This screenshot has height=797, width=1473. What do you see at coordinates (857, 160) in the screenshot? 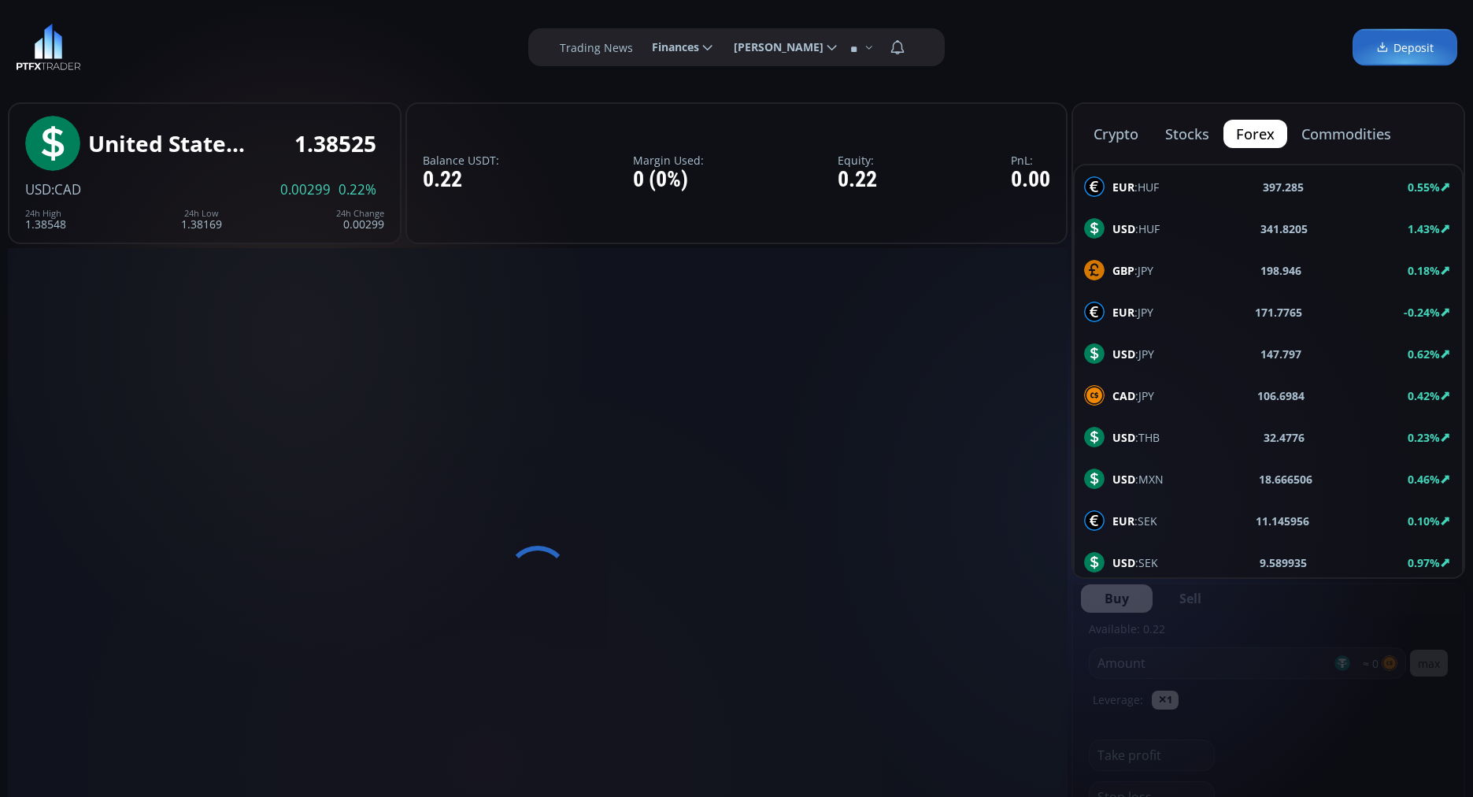
I see `label: Equity:` at bounding box center [857, 160].